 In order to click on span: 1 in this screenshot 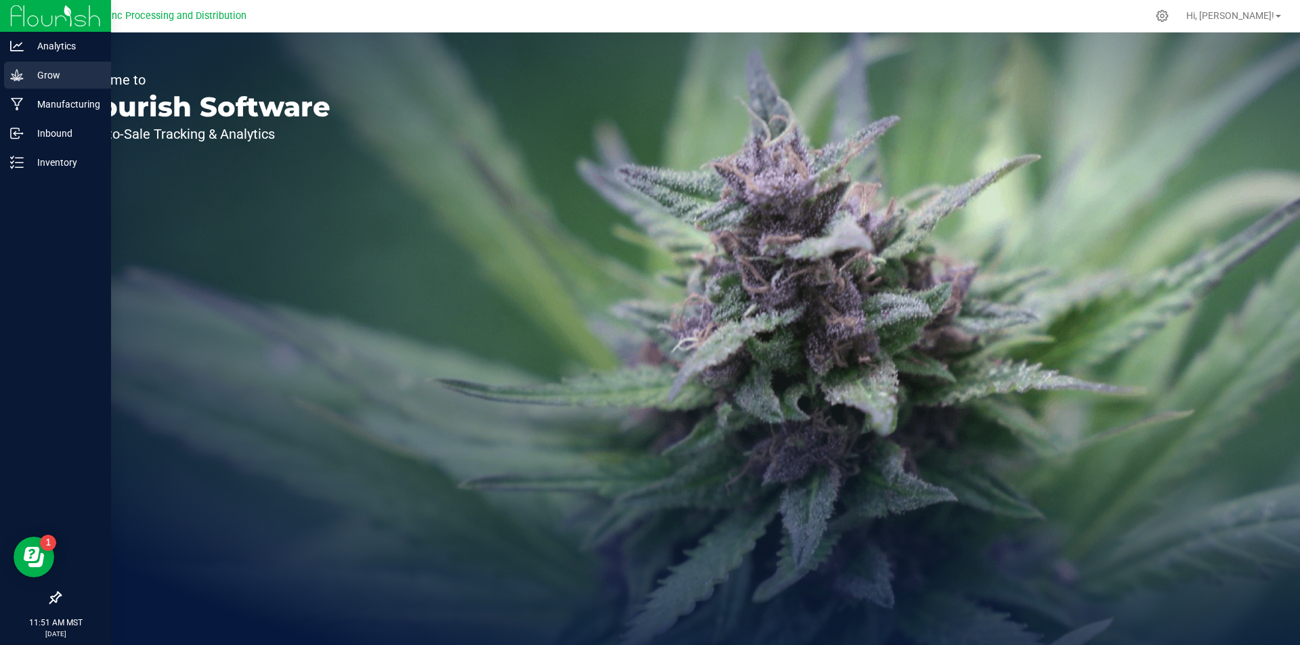, I will do `click(8, 7)`.